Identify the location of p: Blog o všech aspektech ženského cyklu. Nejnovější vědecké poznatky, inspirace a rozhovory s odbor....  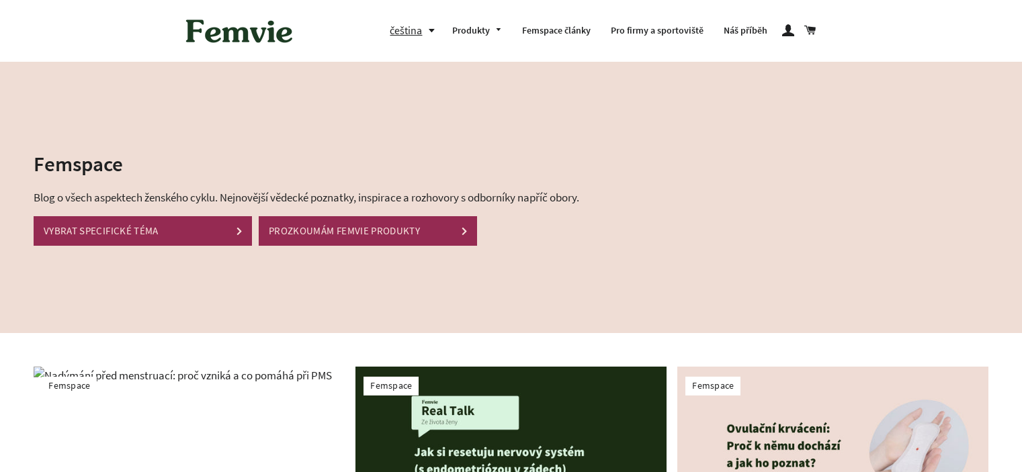
(314, 198).